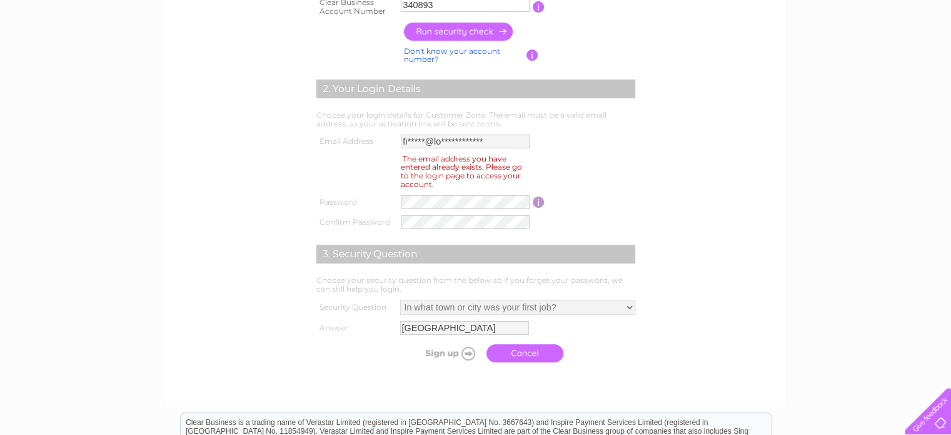 Image resolution: width=951 pixels, height=435 pixels. I want to click on th: Password, so click(356, 202).